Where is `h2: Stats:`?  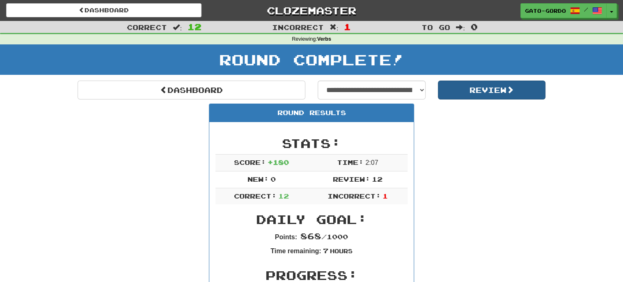
h2: Stats: is located at coordinates (312, 143).